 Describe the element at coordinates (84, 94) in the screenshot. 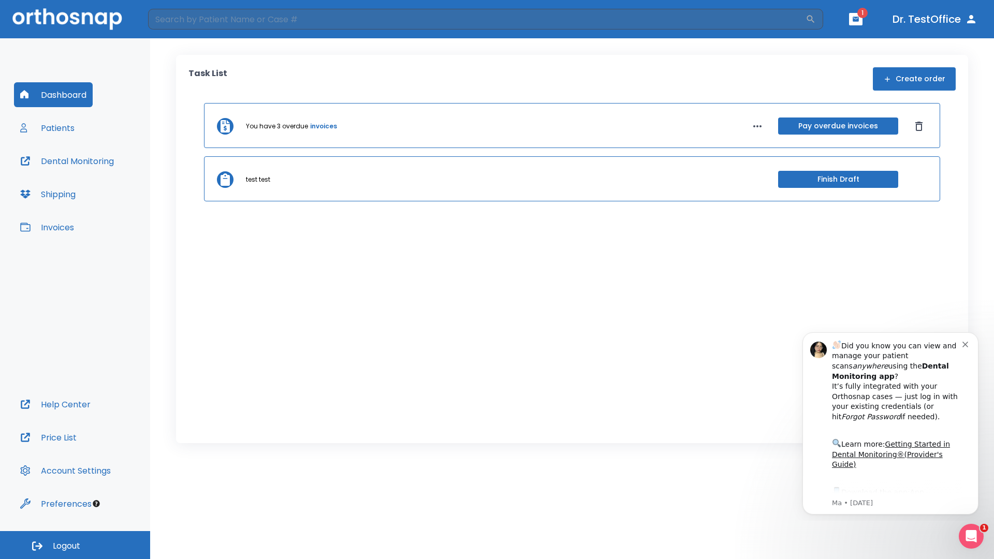

I see `i: Forgot Password` at that location.